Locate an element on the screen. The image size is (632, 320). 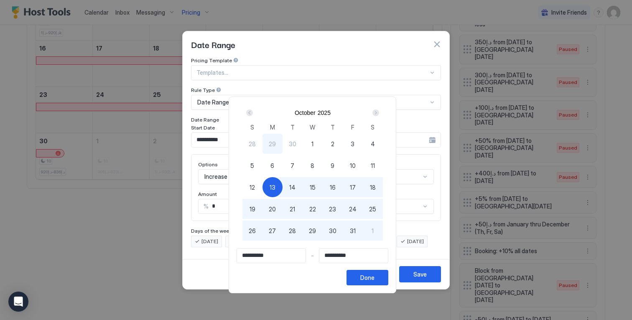
button: 4 is located at coordinates (373, 144).